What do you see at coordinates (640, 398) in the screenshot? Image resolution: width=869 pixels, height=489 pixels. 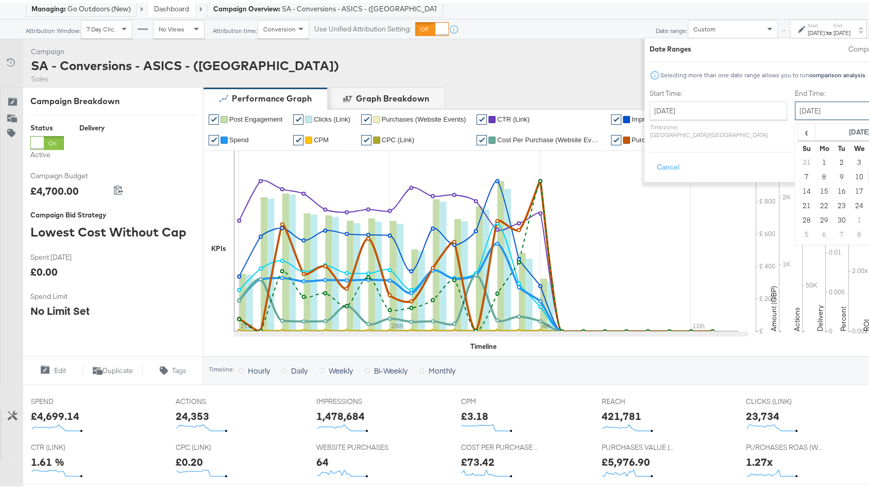 I see `span: REACH` at bounding box center [640, 398].